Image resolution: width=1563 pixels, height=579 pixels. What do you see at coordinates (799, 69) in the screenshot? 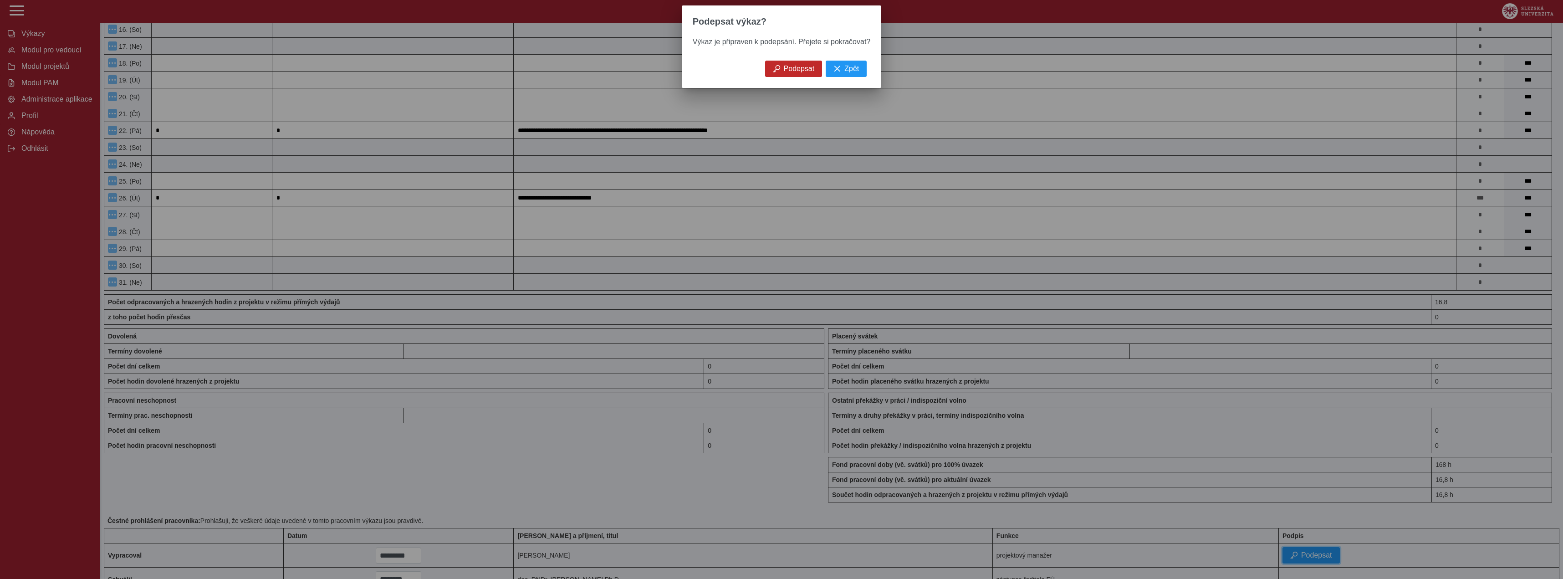
I see `span: Podepsat` at bounding box center [799, 69].